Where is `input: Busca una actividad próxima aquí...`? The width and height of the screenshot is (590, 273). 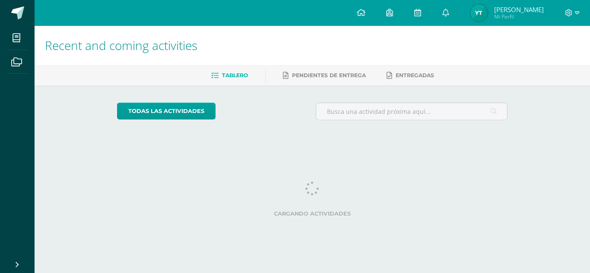
input: Busca una actividad próxima aquí... is located at coordinates (411, 111).